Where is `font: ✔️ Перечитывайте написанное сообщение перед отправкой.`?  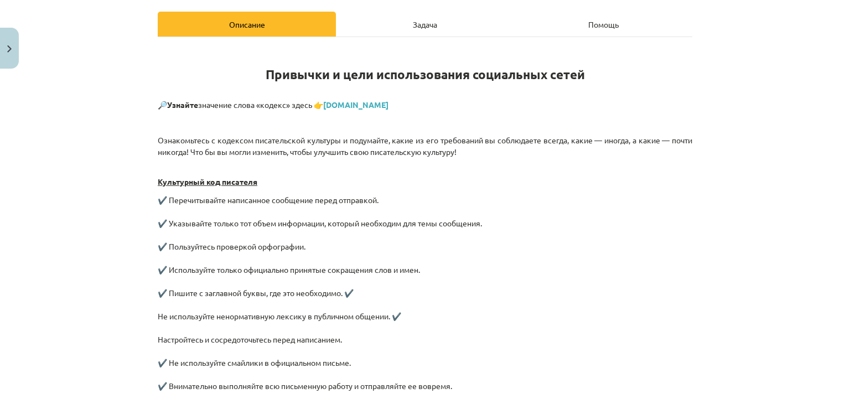
font: ✔️ Перечитывайте написанное сообщение перед отправкой. is located at coordinates (268, 200).